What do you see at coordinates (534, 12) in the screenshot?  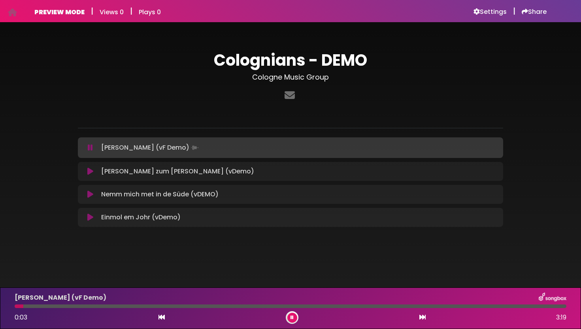 I see `h6: Share` at bounding box center [534, 12].